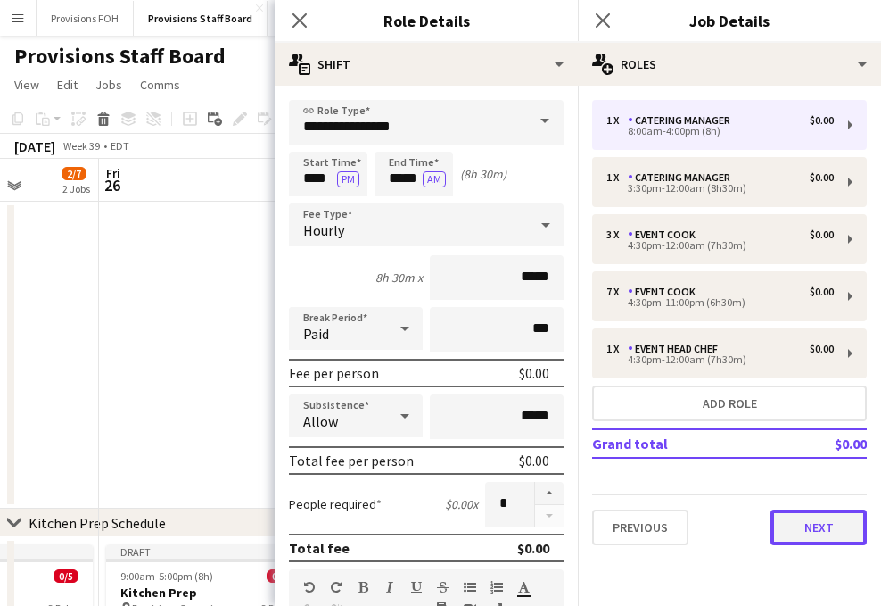 The image size is (881, 606). What do you see at coordinates (443, 587) in the screenshot?
I see `button: Strikethrough` at bounding box center [443, 587].